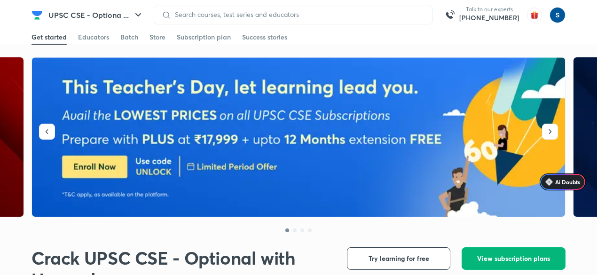  Describe the element at coordinates (490, 9) in the screenshot. I see `p: Talk to our experts` at that location.